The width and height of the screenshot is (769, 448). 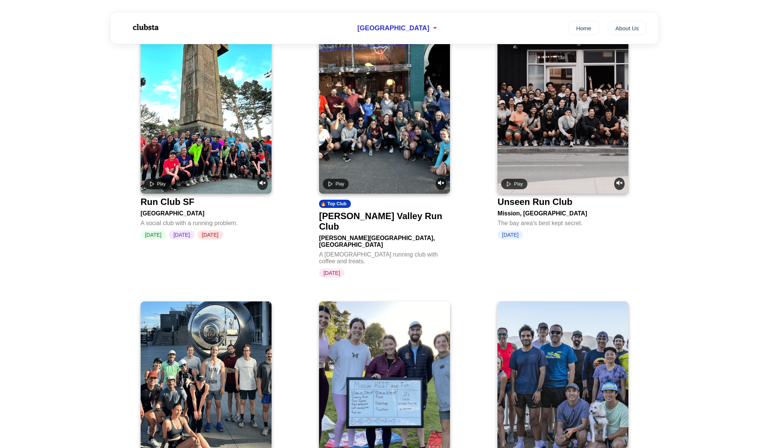 What do you see at coordinates (535, 202) in the screenshot?
I see `div: Unseen Run Club` at bounding box center [535, 202].